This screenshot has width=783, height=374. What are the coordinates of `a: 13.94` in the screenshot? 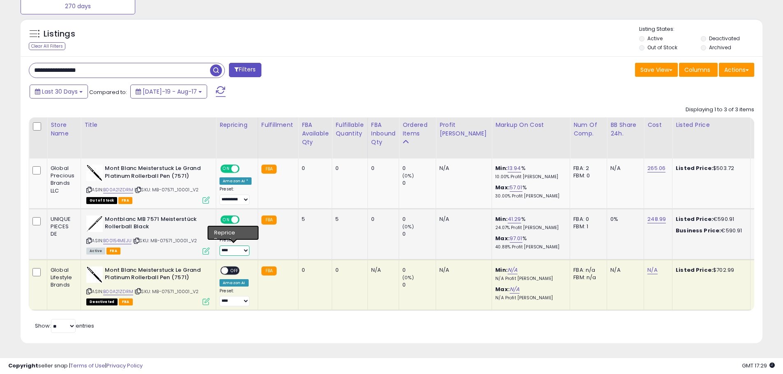 It's located at (514, 169).